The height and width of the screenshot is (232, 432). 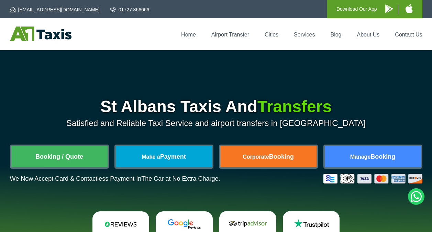 I want to click on a: Airport Transfer, so click(x=230, y=34).